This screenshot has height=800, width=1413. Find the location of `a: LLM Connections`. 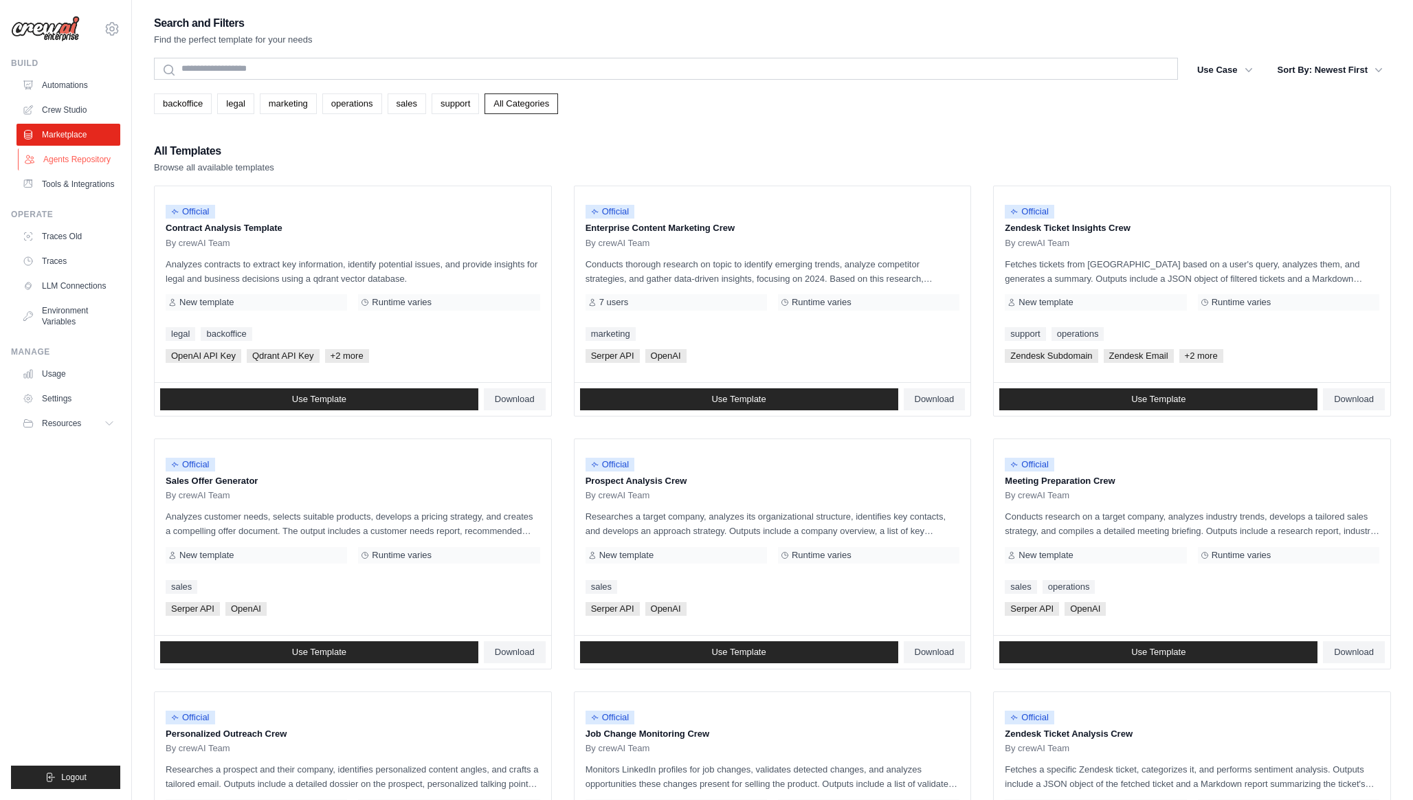

a: LLM Connections is located at coordinates (68, 286).